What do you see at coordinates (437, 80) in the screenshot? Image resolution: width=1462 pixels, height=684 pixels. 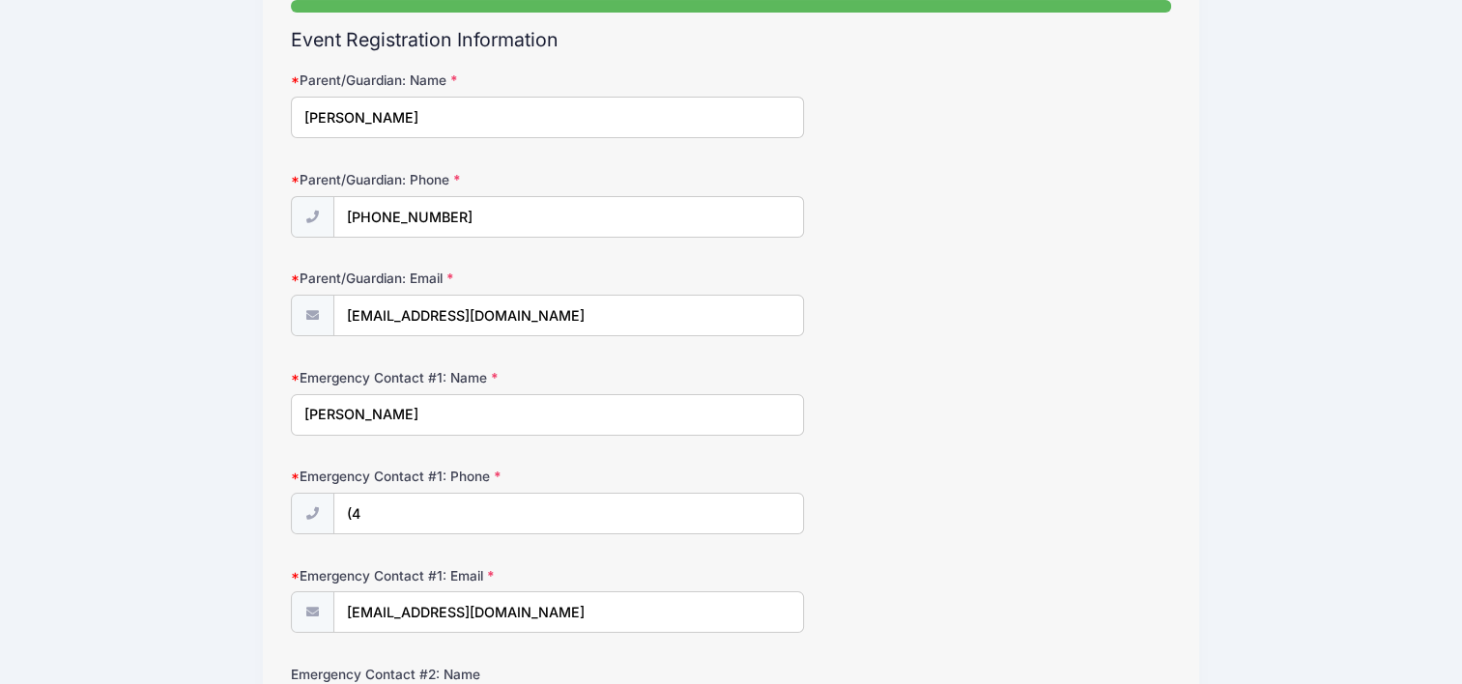 I see `label: Parent/Guardian: Name` at bounding box center [437, 80].